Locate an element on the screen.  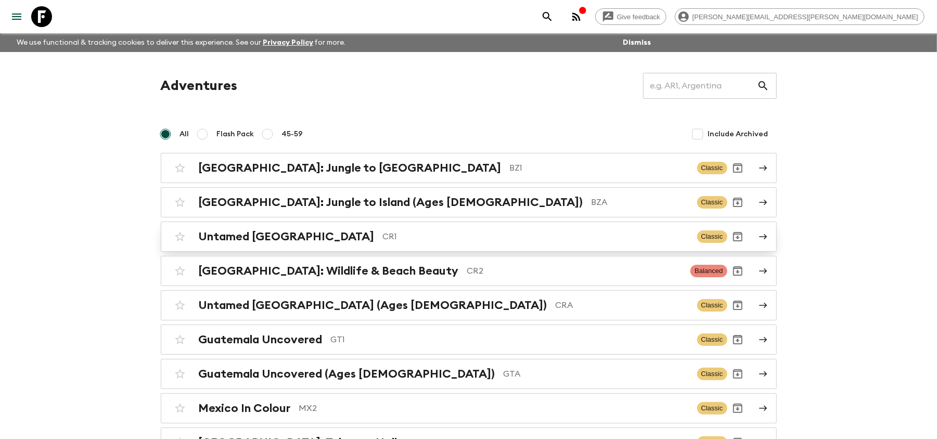
p: BZA is located at coordinates (640, 202).